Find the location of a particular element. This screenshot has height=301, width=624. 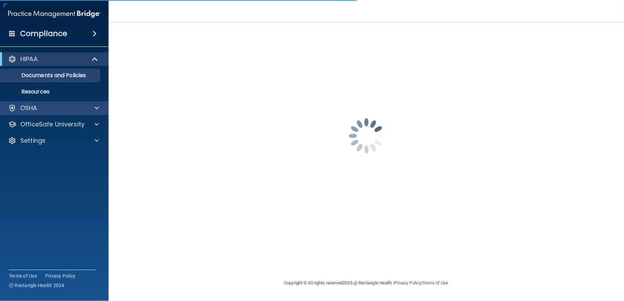

p: OfficeSafe University is located at coordinates (52, 124).